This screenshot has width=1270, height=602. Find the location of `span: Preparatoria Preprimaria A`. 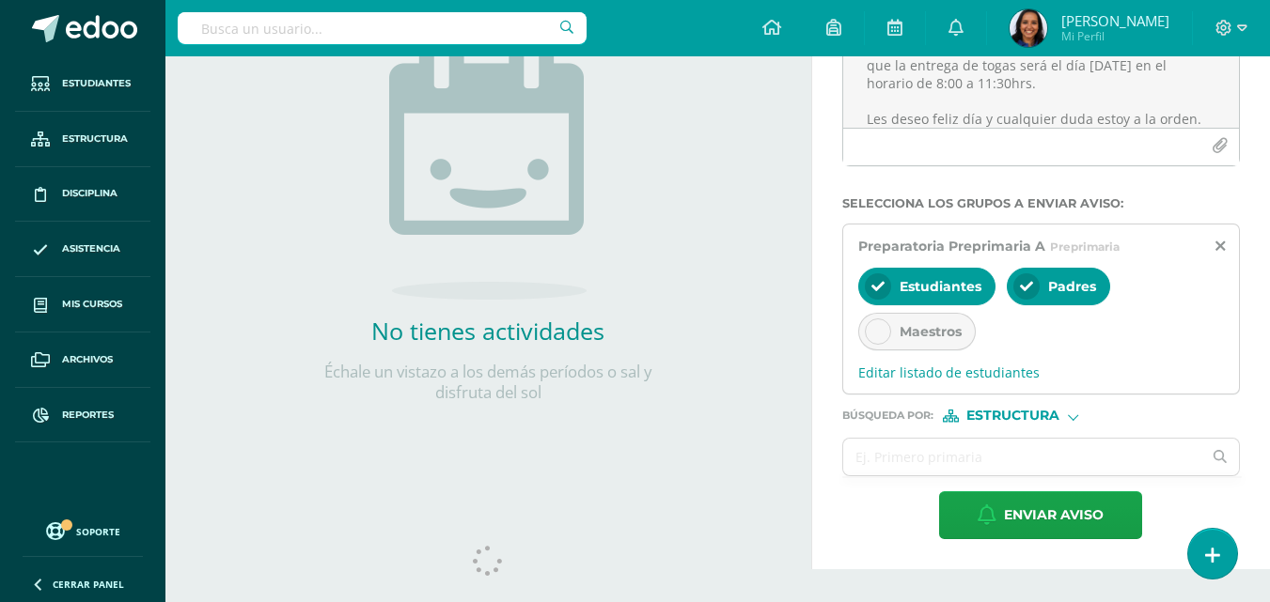

span: Preparatoria Preprimaria A is located at coordinates (951, 246).